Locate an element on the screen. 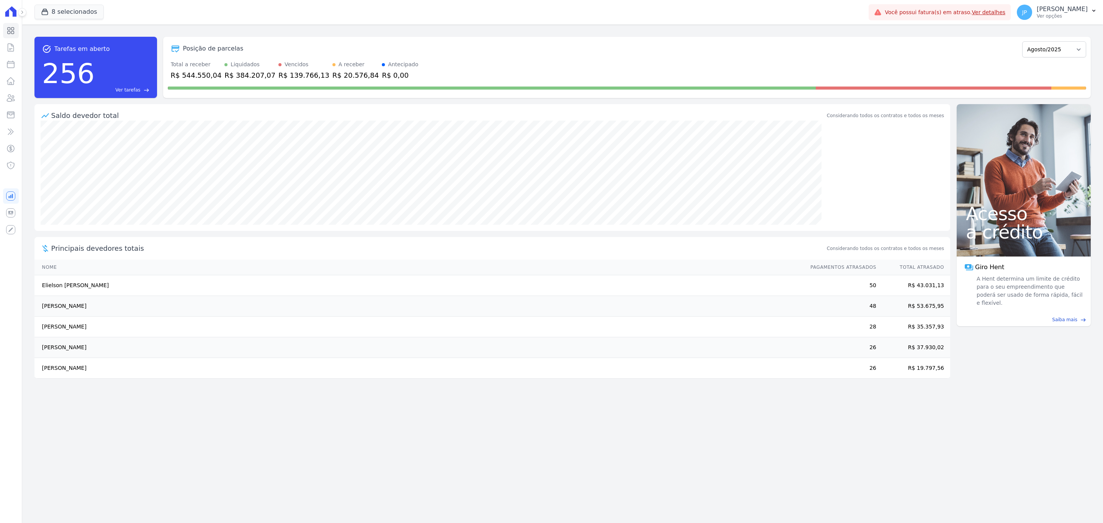 Image resolution: width=1103 pixels, height=523 pixels. td: R$ 19.797,56 is located at coordinates (914, 368).